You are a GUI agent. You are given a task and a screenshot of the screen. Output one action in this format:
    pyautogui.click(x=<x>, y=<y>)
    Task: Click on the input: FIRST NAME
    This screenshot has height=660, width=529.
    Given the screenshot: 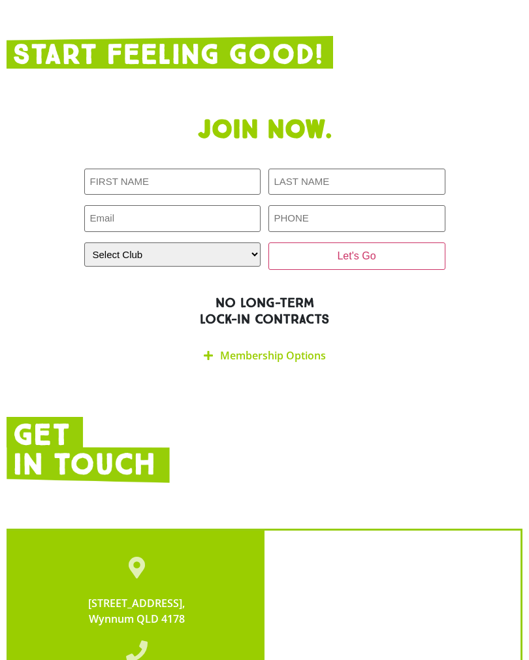 What is the action you would take?
    pyautogui.click(x=172, y=182)
    